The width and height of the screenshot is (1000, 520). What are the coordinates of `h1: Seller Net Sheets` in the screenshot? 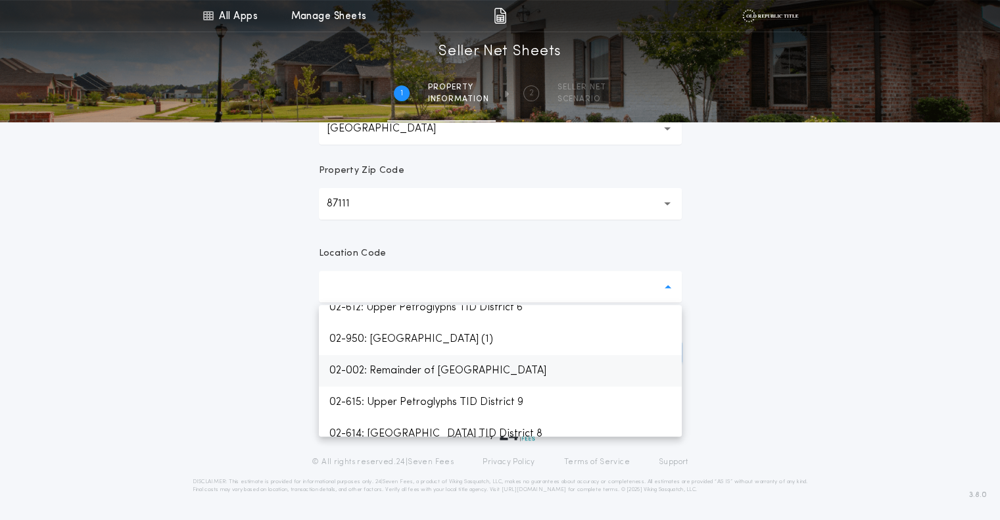 It's located at (500, 52).